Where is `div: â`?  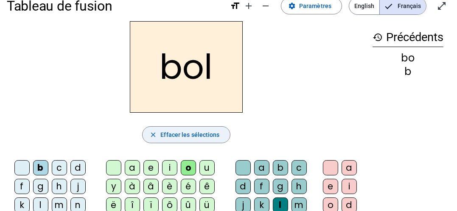
div: â is located at coordinates (151, 187).